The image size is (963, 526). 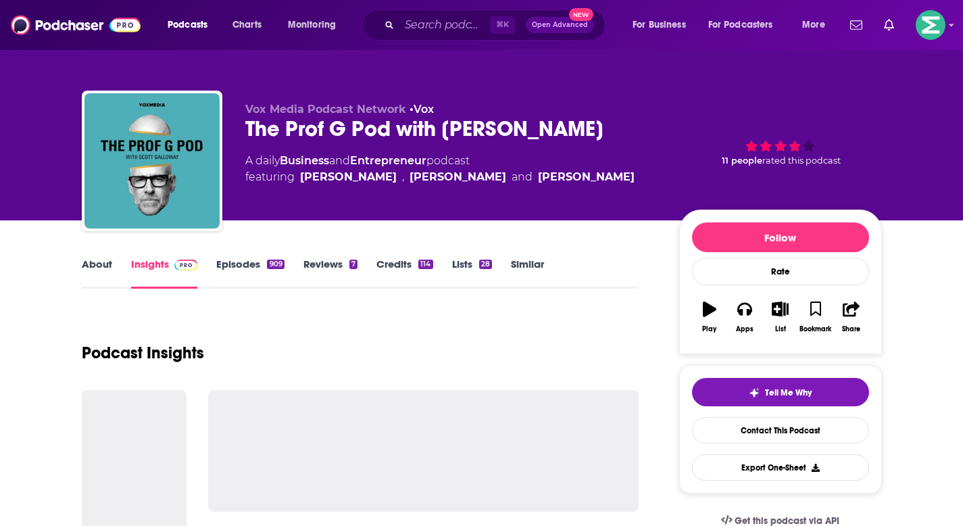 What do you see at coordinates (780, 430) in the screenshot?
I see `a: Contact This Podcast` at bounding box center [780, 430].